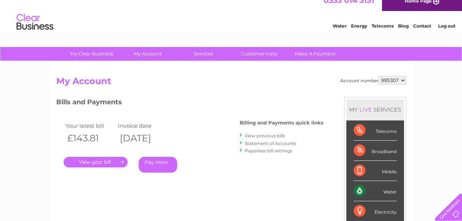 The width and height of the screenshot is (462, 221). What do you see at coordinates (403, 34) in the screenshot?
I see `a: Blog` at bounding box center [403, 34].